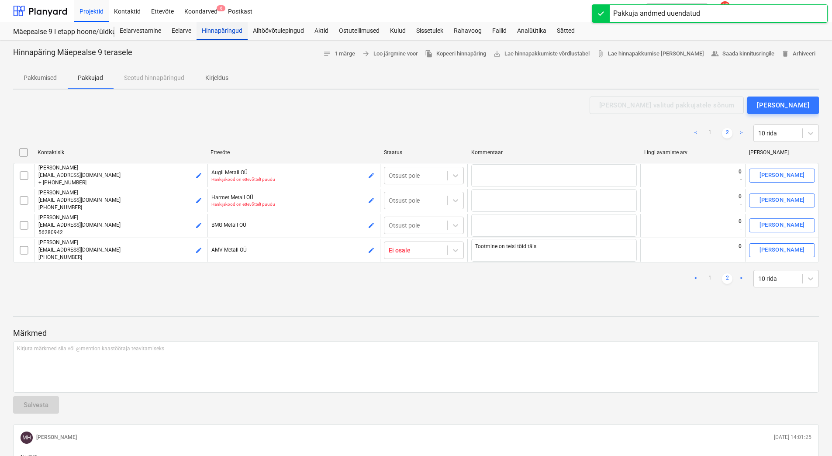  Describe the element at coordinates (497, 54) in the screenshot. I see `span: save_alt` at that location.